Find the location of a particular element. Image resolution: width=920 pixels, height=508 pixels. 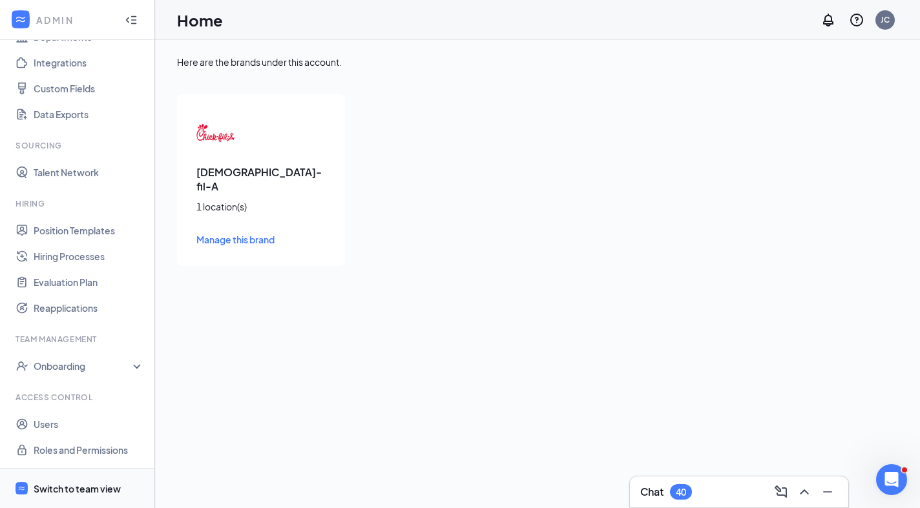

a: Data Exports is located at coordinates (89, 114).